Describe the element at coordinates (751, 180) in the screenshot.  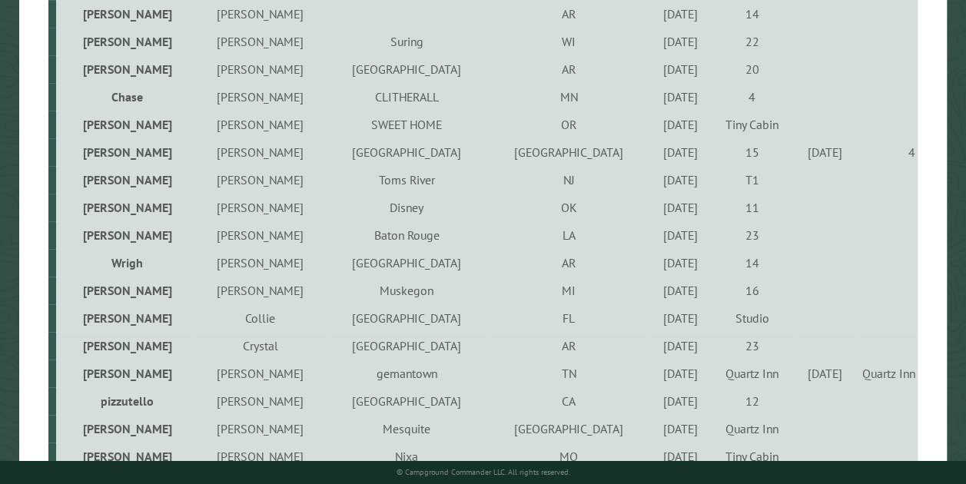
I see `td: T1` at that location.